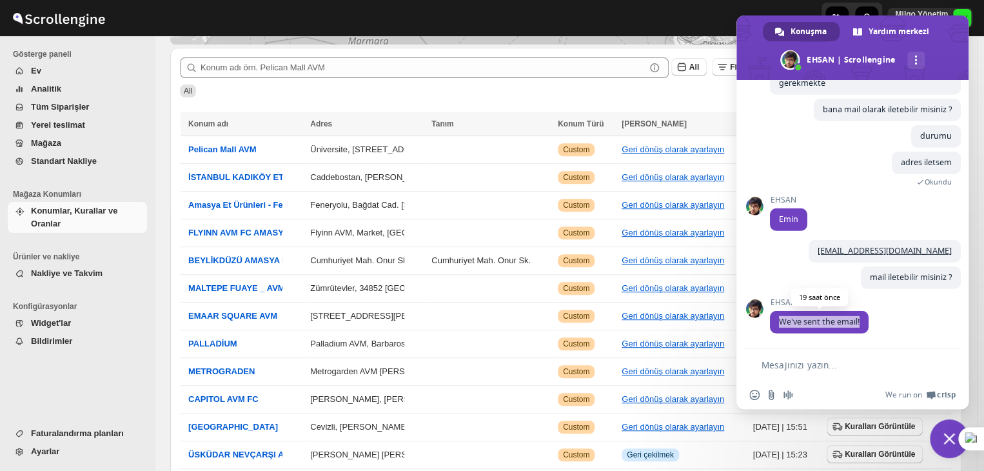 The height and width of the screenshot is (471, 984). Describe the element at coordinates (213, 343) in the screenshot. I see `span: PALLADİUM` at that location.